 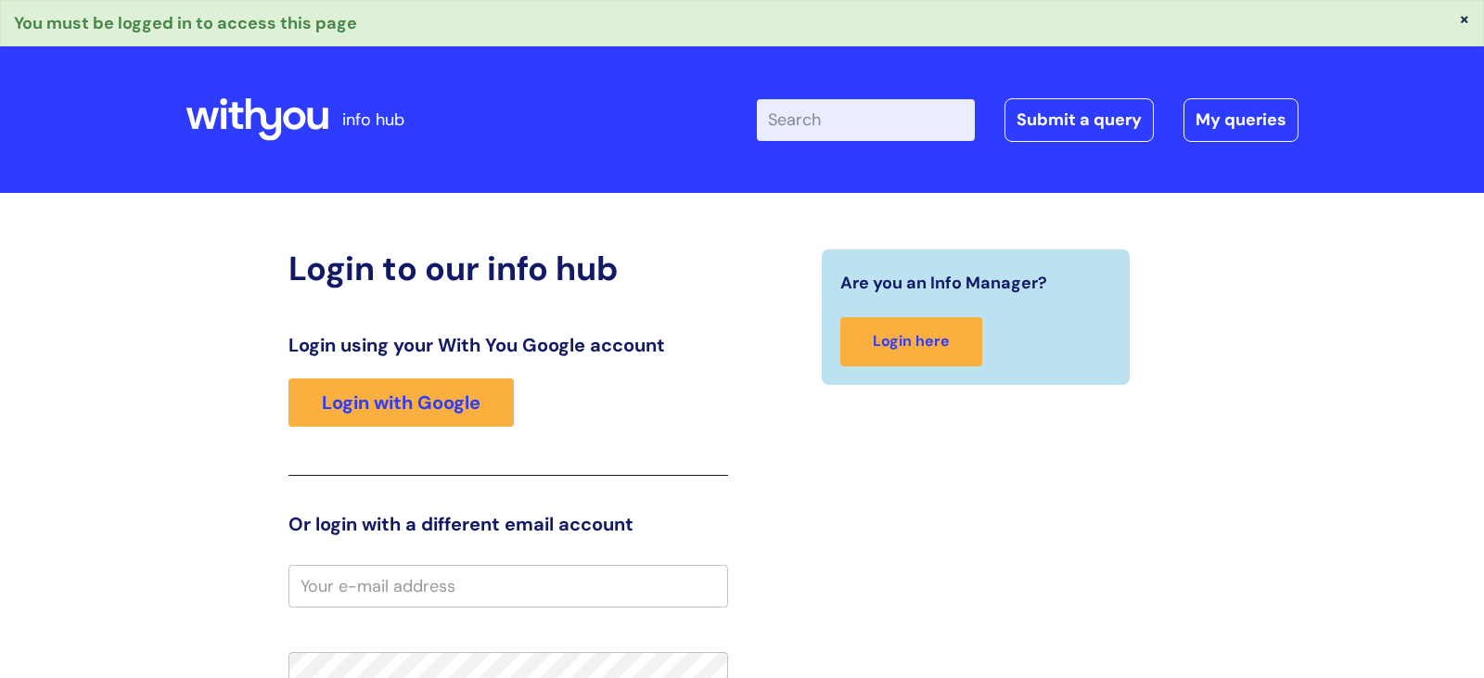 I want to click on input: Your e-mail address, so click(x=508, y=586).